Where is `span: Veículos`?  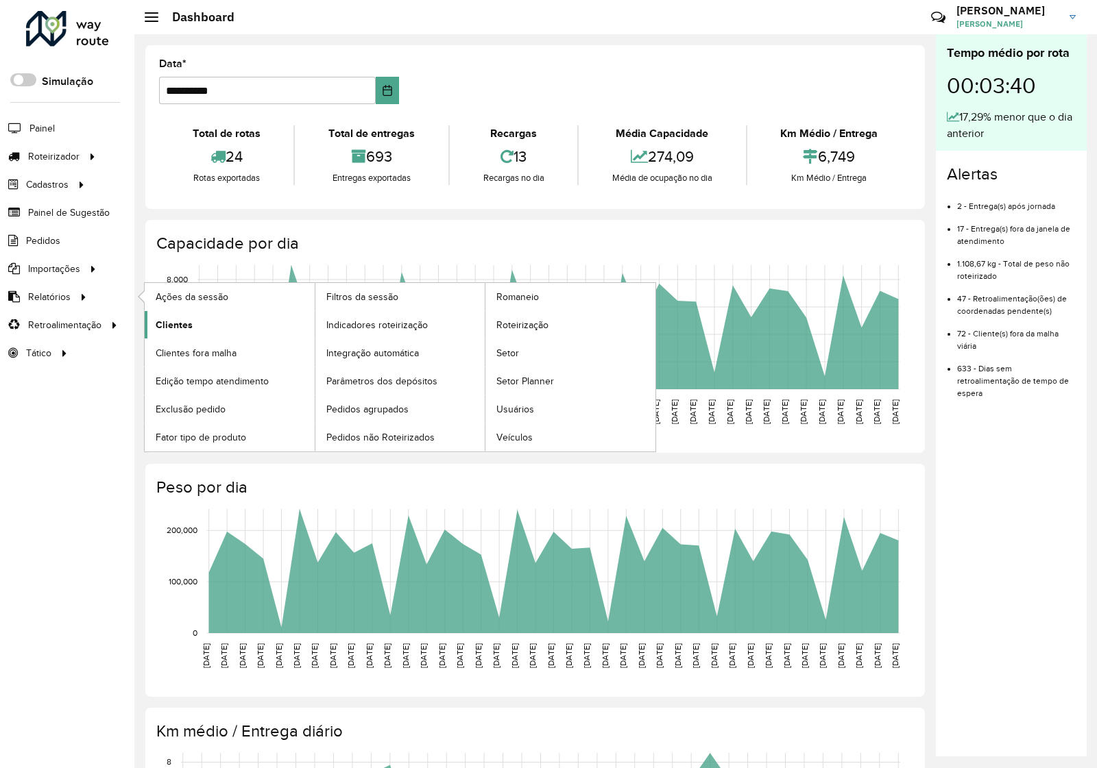
span: Veículos is located at coordinates (514, 437).